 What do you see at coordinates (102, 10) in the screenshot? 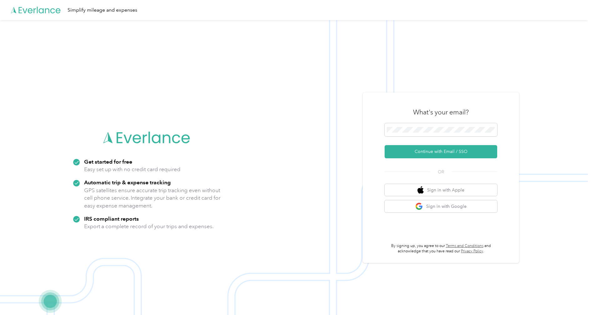
I see `div: Simplify mileage and expenses` at bounding box center [102, 10].